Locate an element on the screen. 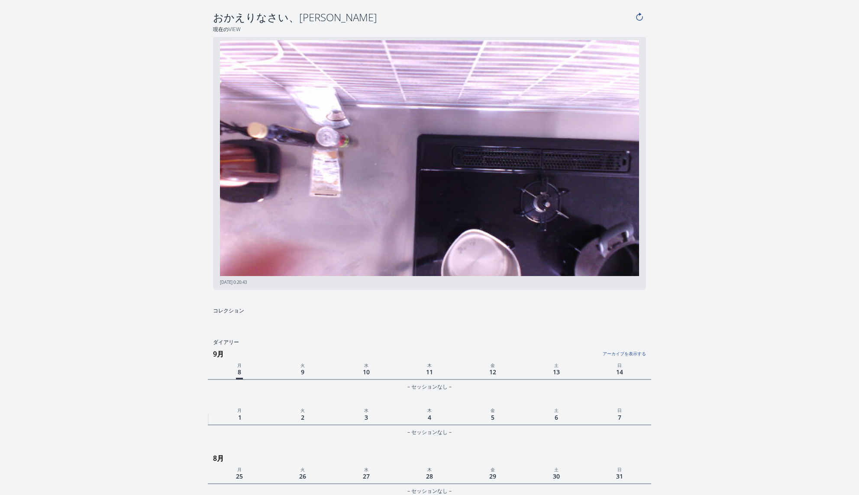 The image size is (859, 495). span: 25 is located at coordinates (239, 476).